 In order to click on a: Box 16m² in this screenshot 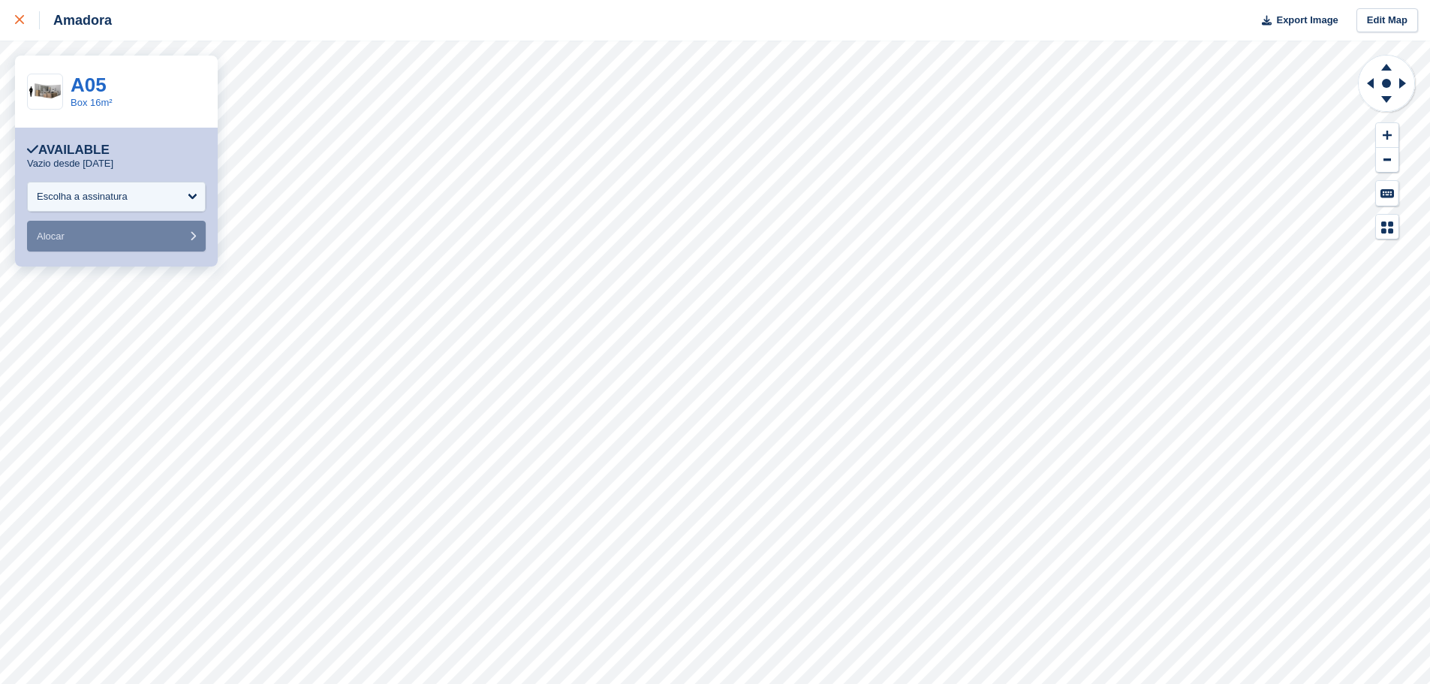, I will do `click(92, 102)`.